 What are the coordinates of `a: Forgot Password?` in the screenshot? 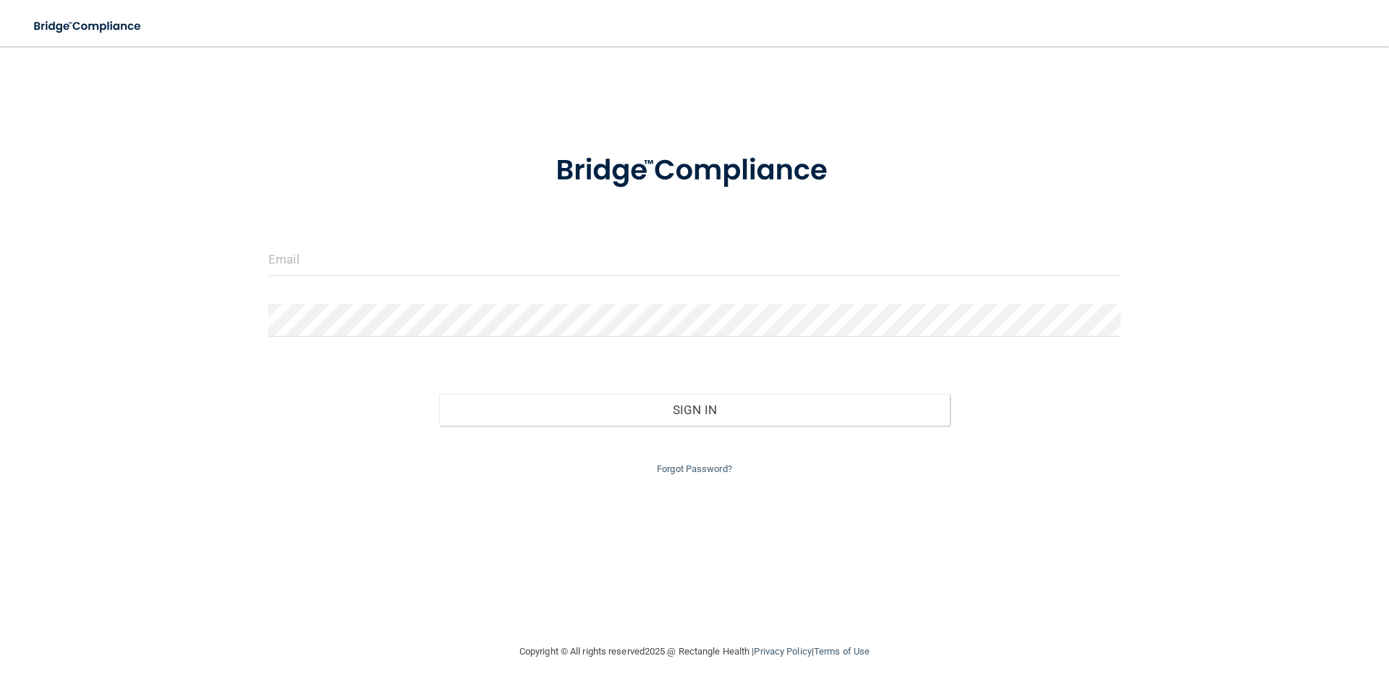 It's located at (695, 468).